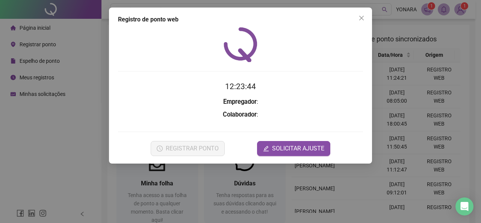 This screenshot has height=223, width=481. I want to click on div: Open Intercom Messenger, so click(465, 206).